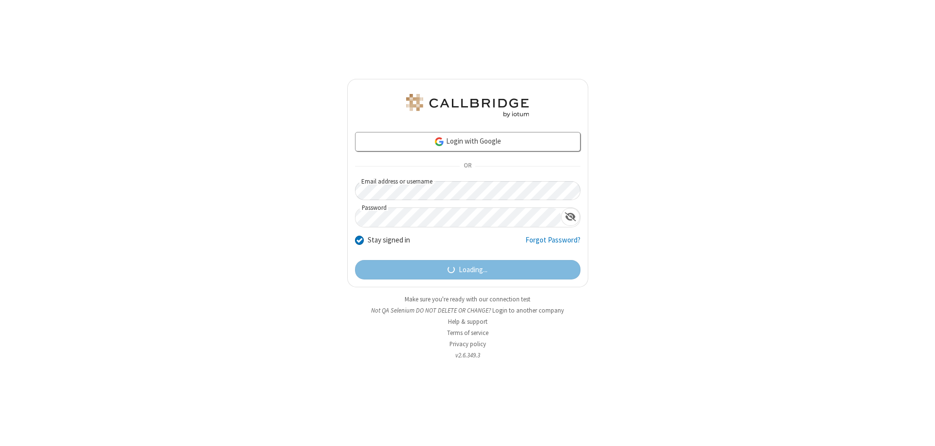  Describe the element at coordinates (467, 344) in the screenshot. I see `a: Privacy policy` at that location.